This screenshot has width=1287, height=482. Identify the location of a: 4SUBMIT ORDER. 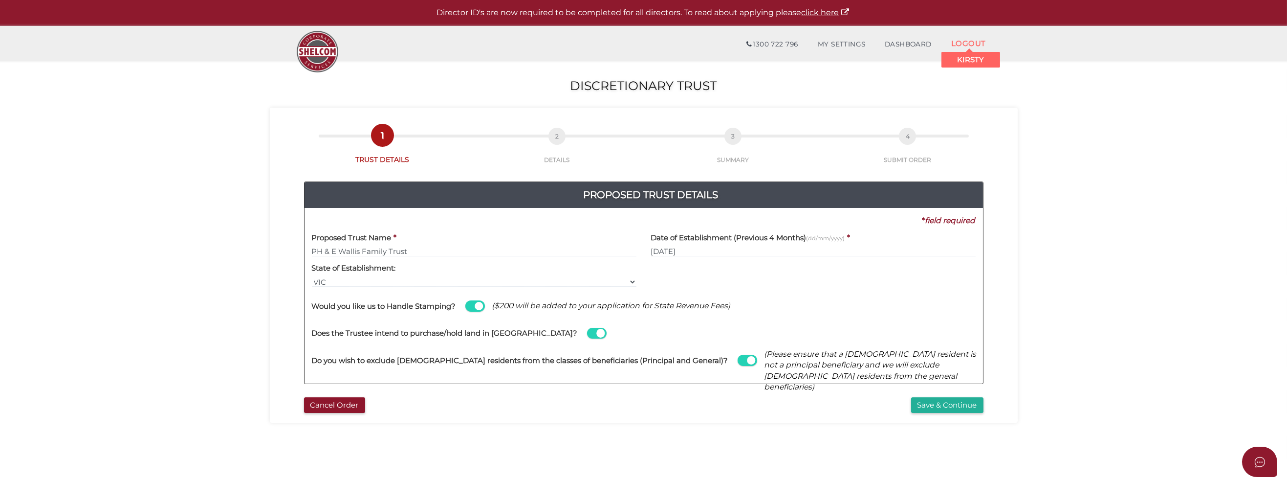
(907, 151).